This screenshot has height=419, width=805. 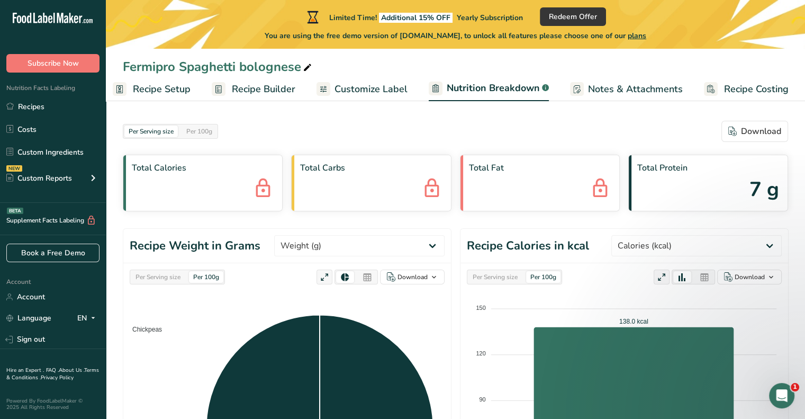 I want to click on a: Nutrition Breakdown, so click(x=488, y=89).